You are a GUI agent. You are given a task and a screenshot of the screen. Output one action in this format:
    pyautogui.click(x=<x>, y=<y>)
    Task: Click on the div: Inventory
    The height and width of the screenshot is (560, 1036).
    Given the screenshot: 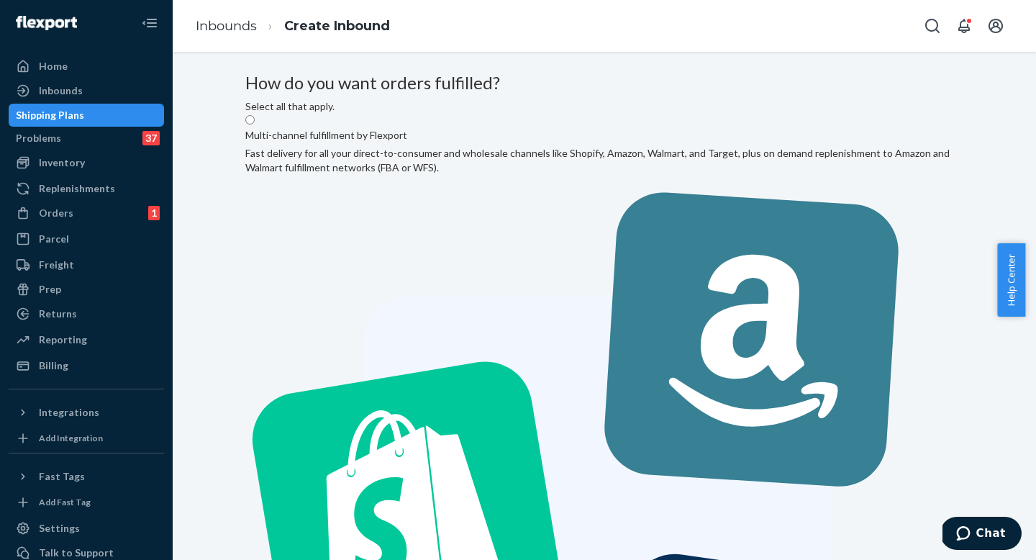 What is the action you would take?
    pyautogui.click(x=62, y=163)
    